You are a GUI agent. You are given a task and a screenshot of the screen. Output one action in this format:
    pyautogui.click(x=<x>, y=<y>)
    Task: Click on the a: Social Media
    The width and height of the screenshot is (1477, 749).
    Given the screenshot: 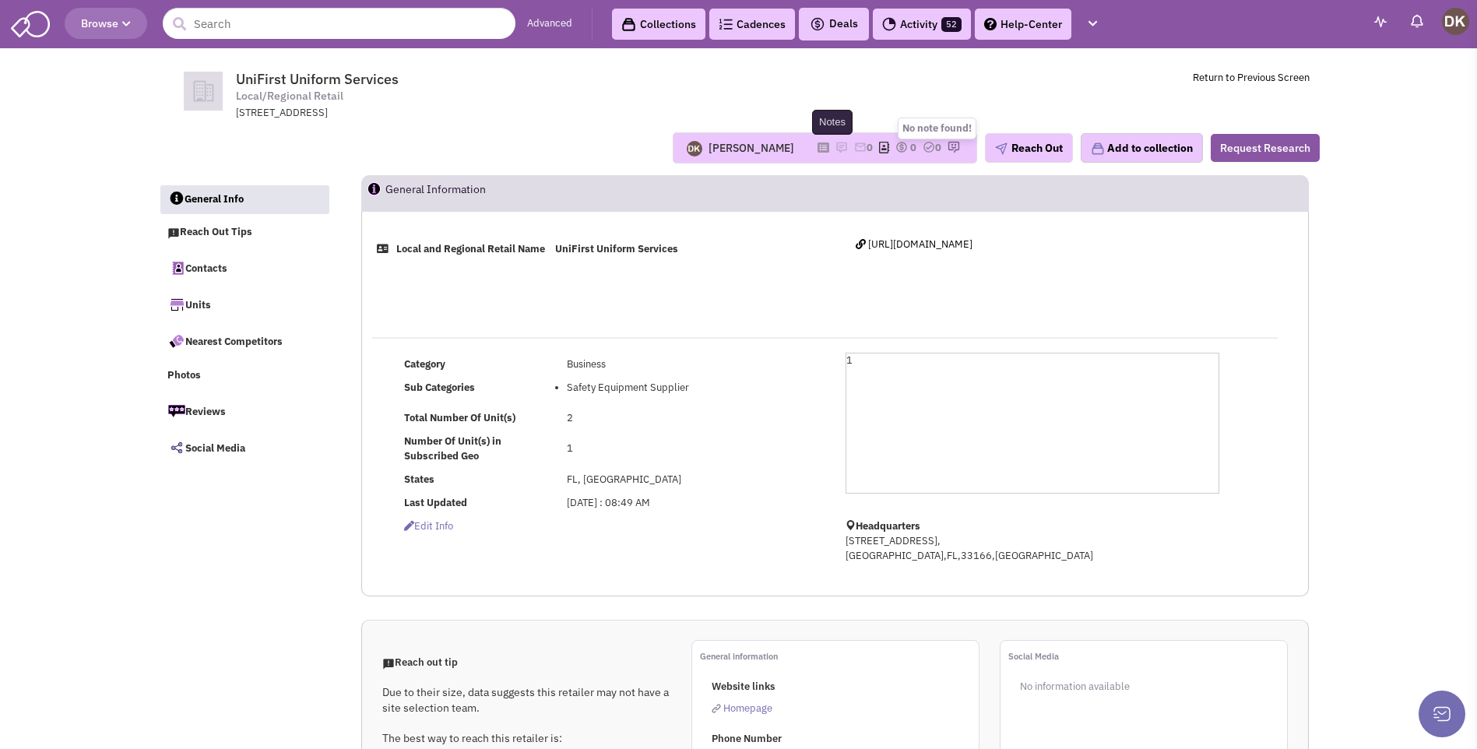 What is the action you would take?
    pyautogui.click(x=244, y=448)
    